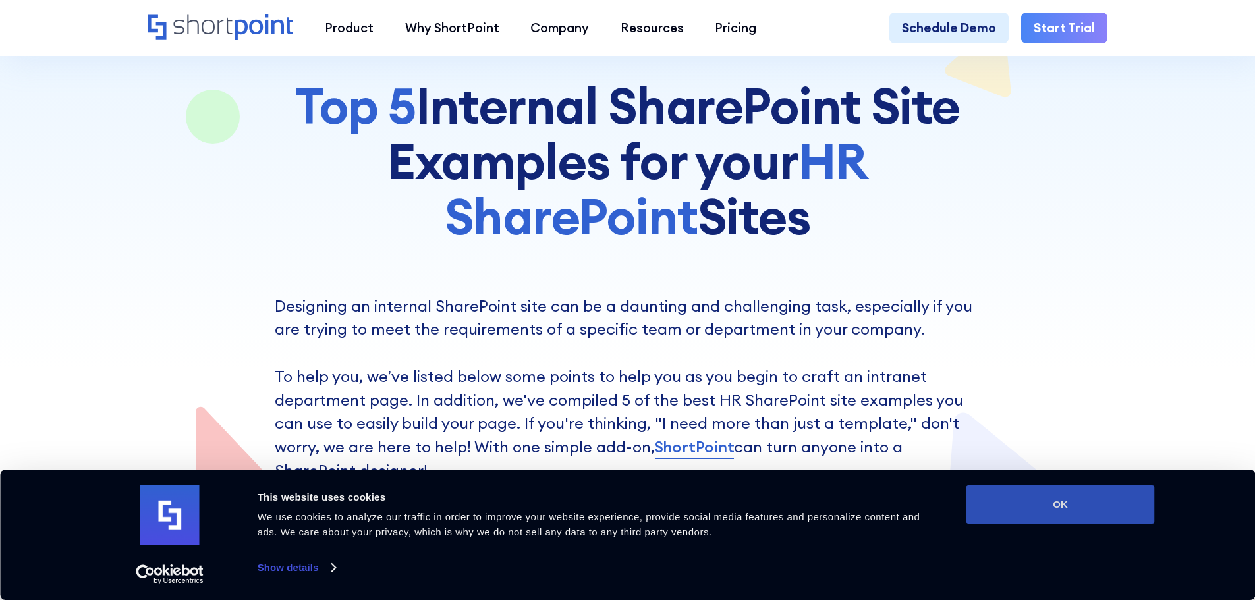 This screenshot has width=1255, height=600. What do you see at coordinates (1061, 505) in the screenshot?
I see `button: OK` at bounding box center [1061, 505].